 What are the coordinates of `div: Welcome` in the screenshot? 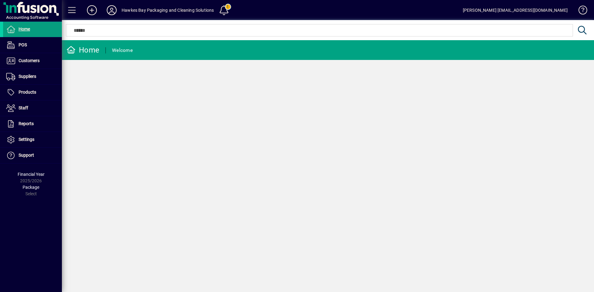 It's located at (122, 50).